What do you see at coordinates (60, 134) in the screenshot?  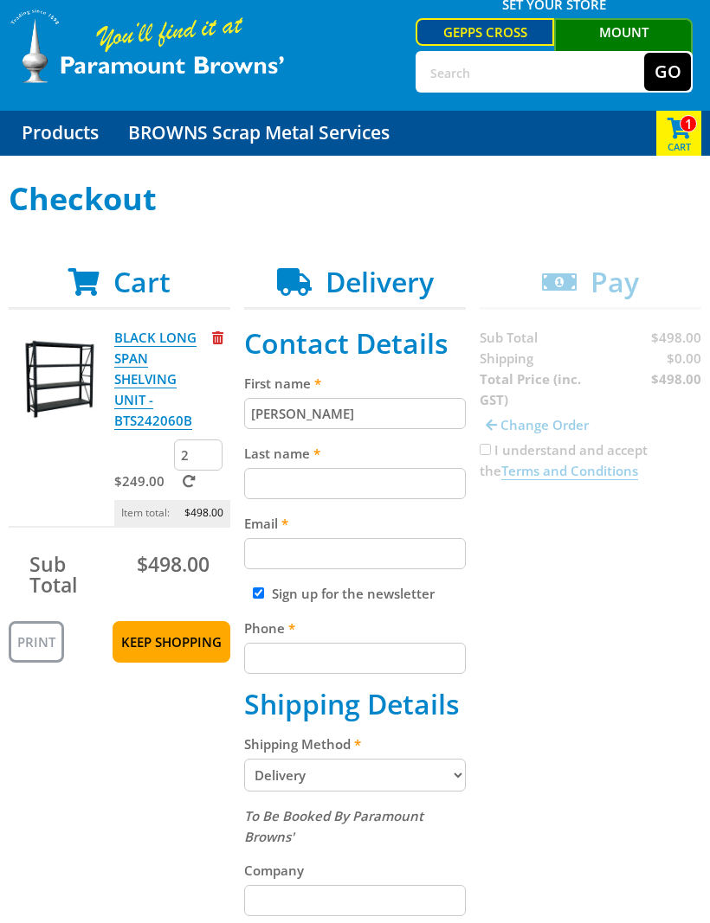 I see `a: Go to the Products page` at bounding box center [60, 134].